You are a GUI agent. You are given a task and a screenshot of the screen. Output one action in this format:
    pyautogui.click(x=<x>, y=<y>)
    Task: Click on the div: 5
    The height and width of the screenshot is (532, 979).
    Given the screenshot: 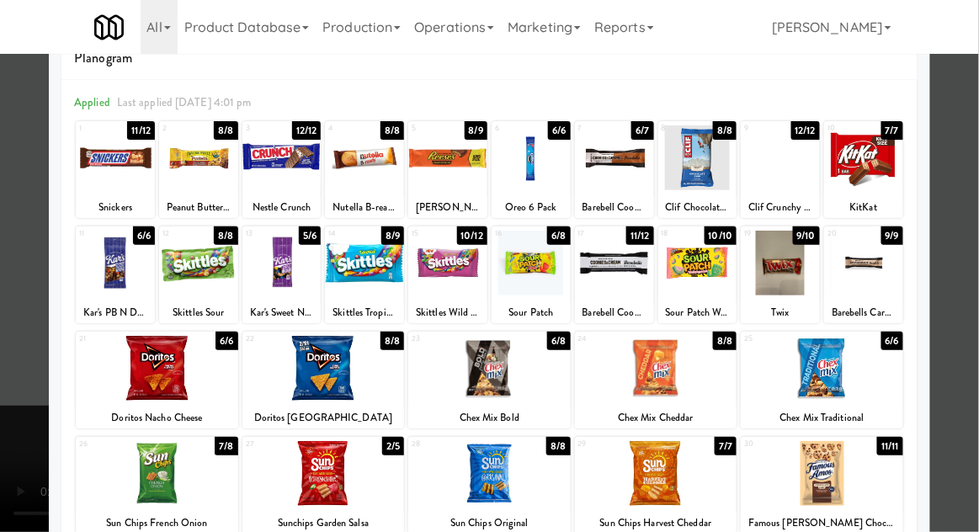 What is the action you would take?
    pyautogui.click(x=429, y=128)
    